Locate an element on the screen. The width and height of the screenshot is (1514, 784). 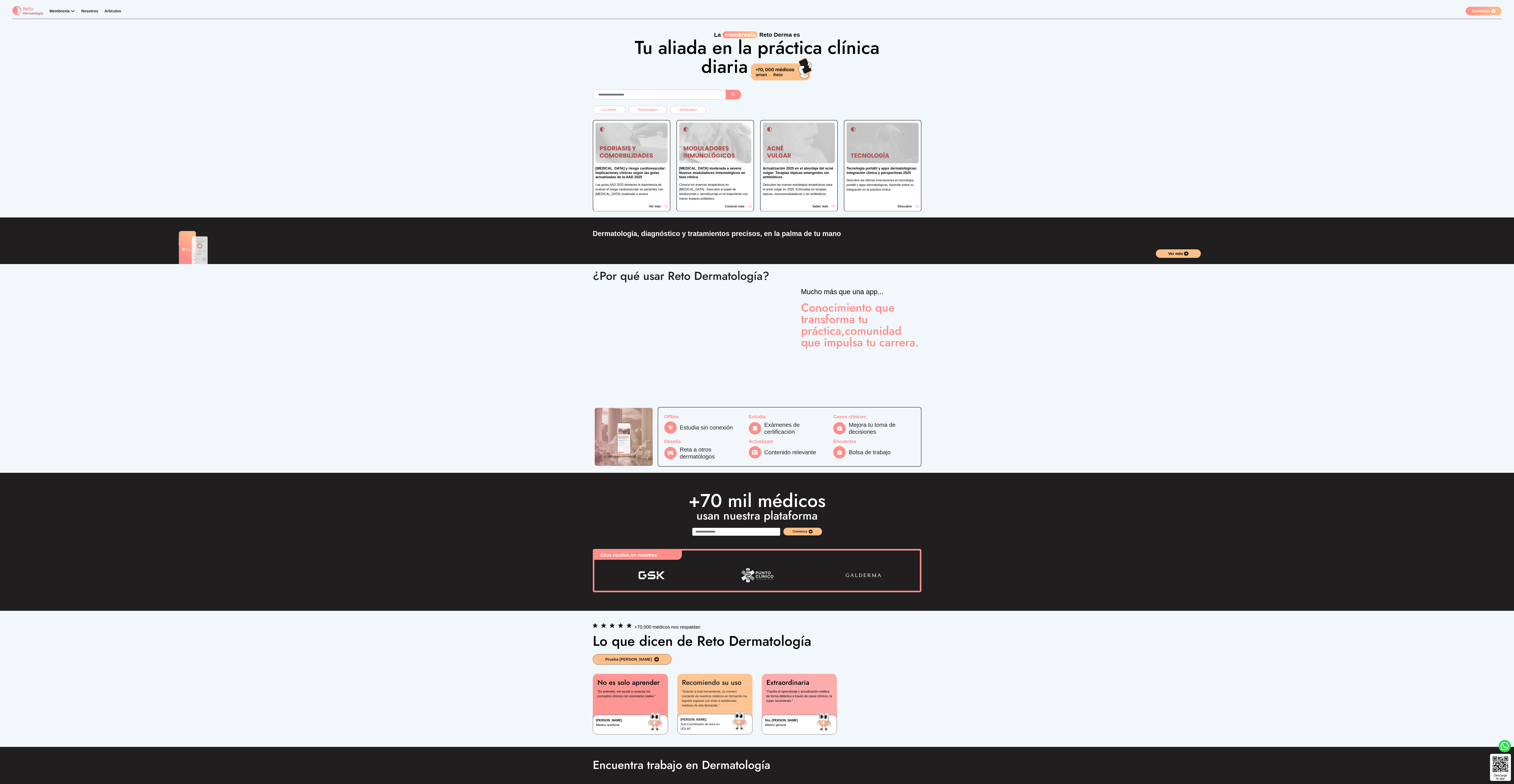
a: Nosotros is located at coordinates (90, 11).